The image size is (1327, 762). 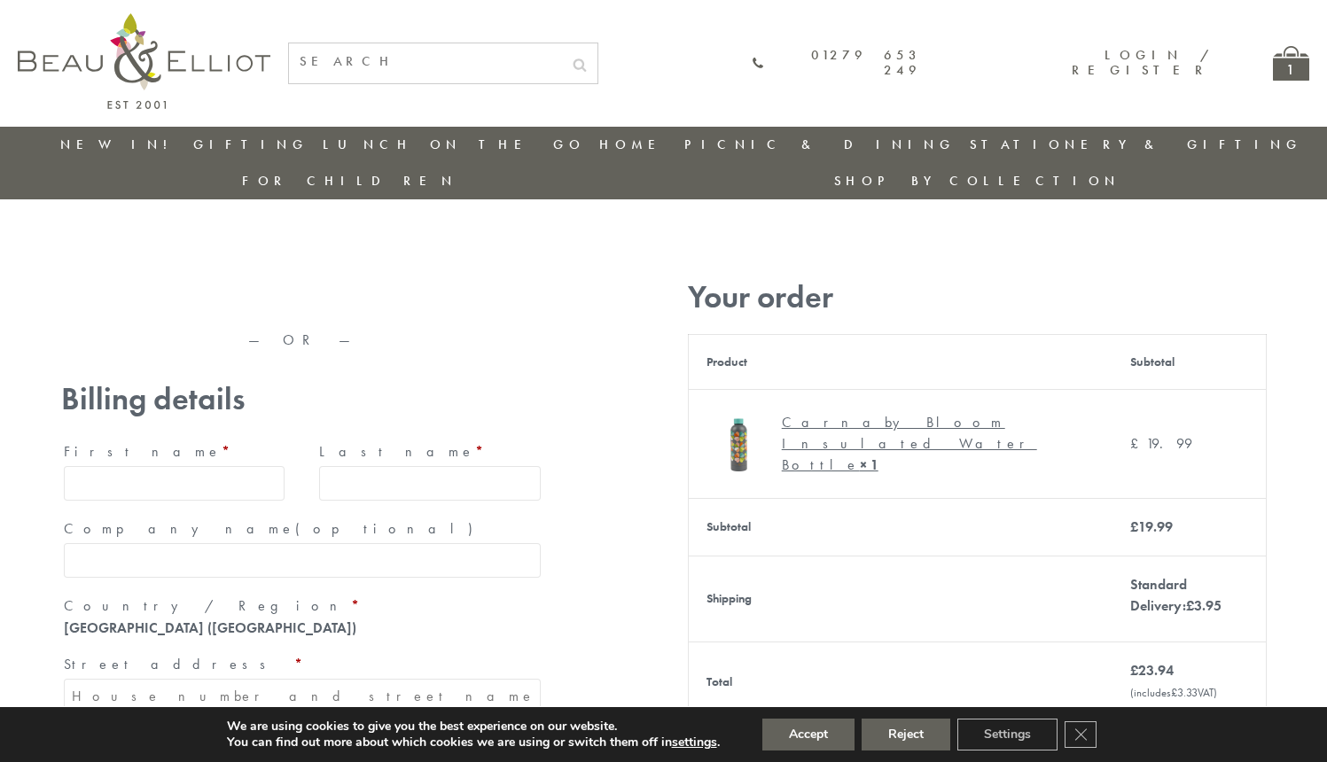 I want to click on label: First name, so click(x=175, y=452).